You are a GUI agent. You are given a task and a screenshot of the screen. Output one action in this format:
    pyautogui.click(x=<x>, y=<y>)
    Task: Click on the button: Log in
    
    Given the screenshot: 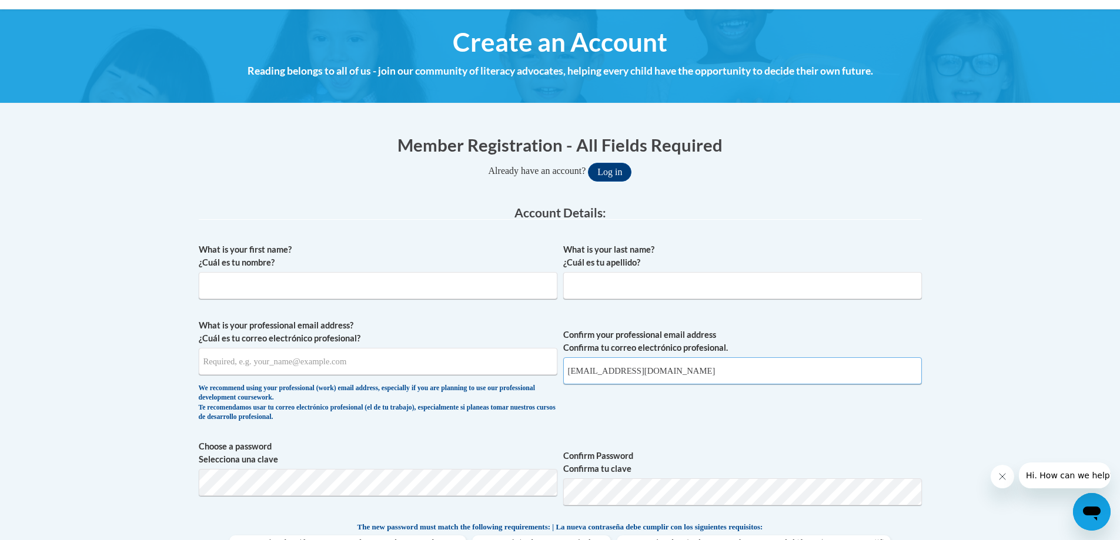 What is the action you would take?
    pyautogui.click(x=609, y=172)
    